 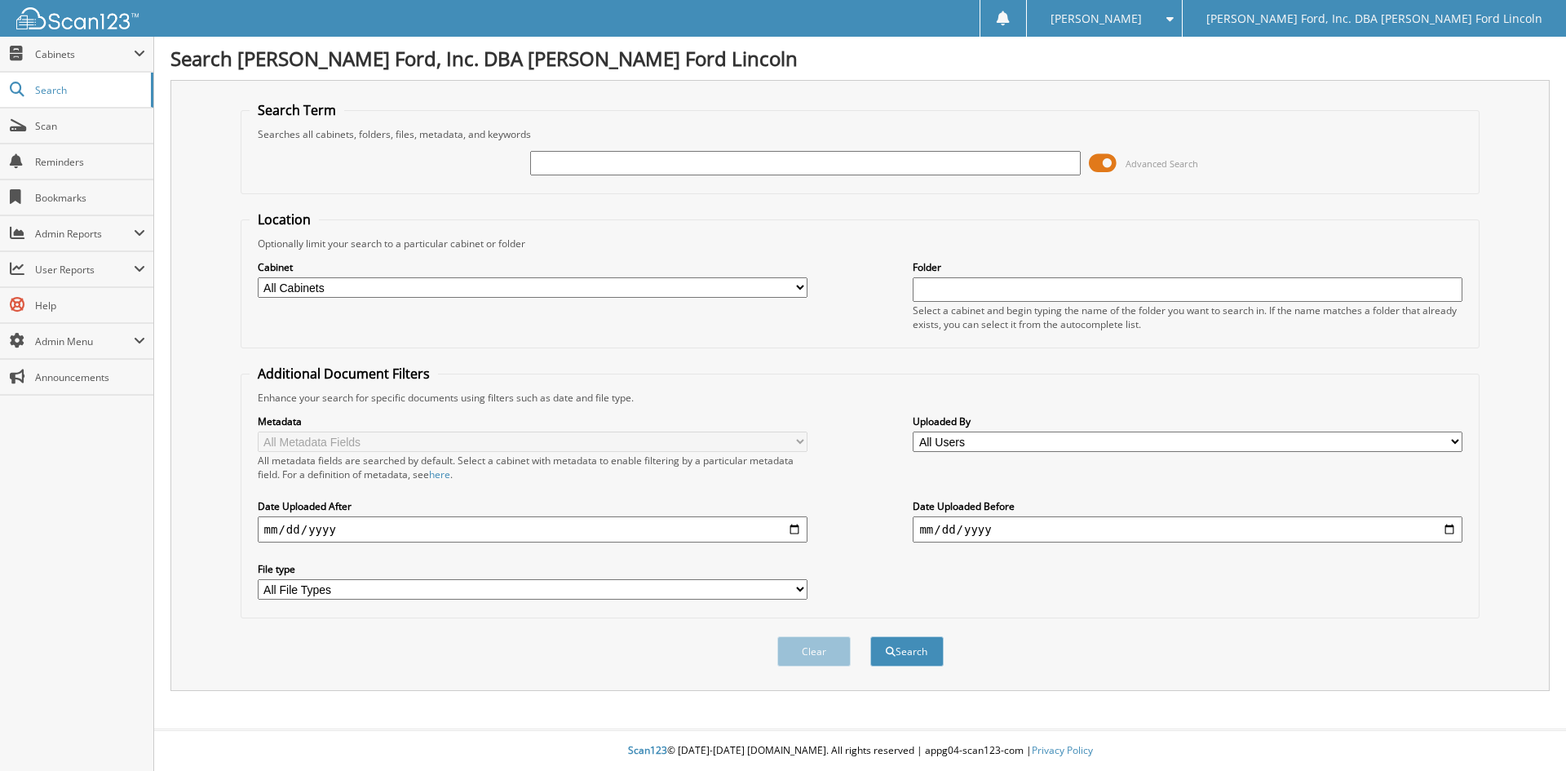 I want to click on input: start, so click(x=533, y=529).